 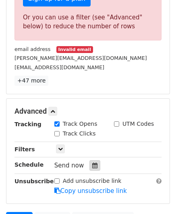 I want to click on h5: Advanced, so click(x=88, y=111).